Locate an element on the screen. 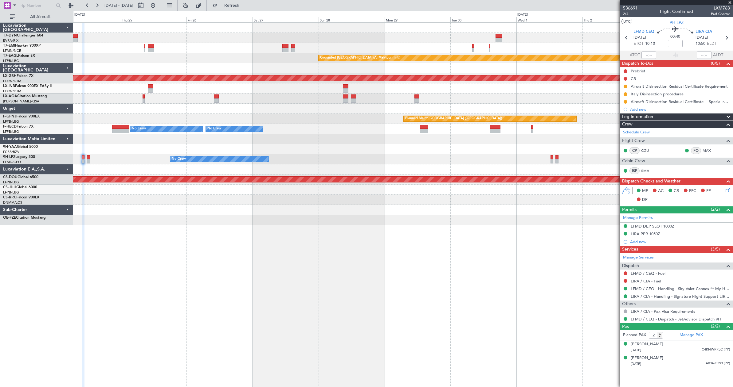 The width and height of the screenshot is (733, 387). span: CS-DOU is located at coordinates (10, 177).